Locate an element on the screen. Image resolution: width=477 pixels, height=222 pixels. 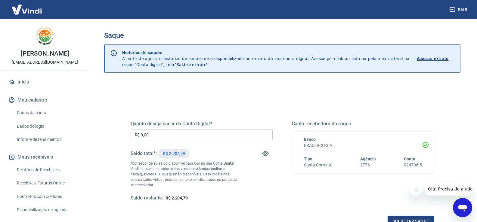
p: *Corresponde ao saldo disponível para uso na sua Conta Digital Vindi. Incluindo os valores das ve... is located at coordinates (184, 175).